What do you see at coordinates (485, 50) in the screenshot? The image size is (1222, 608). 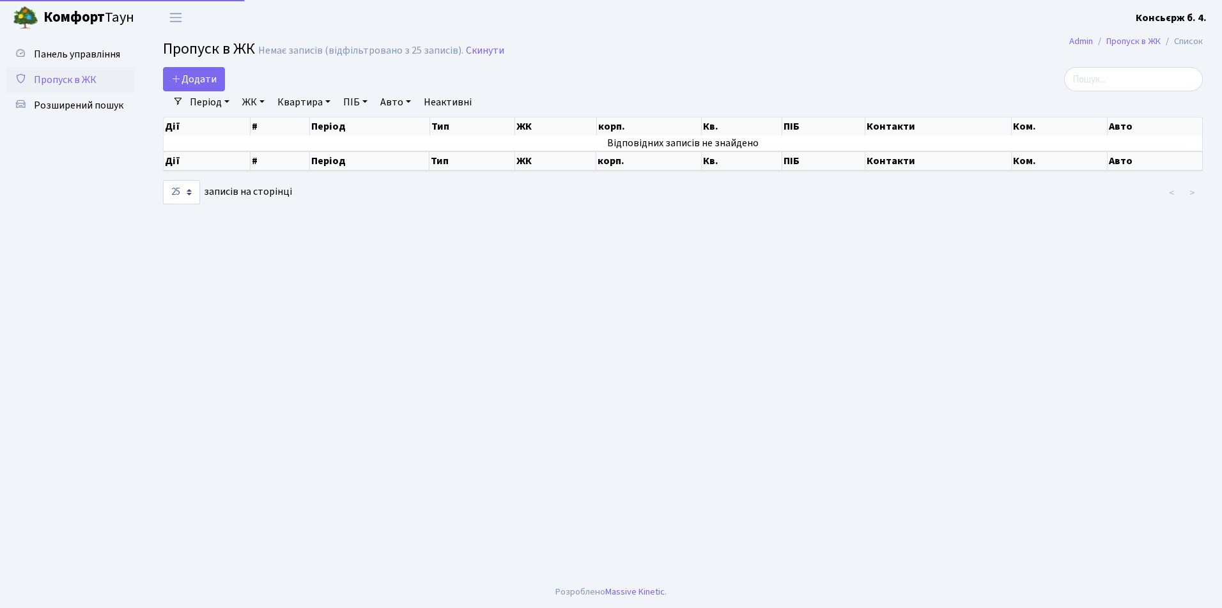 I see `a: Скинути` at bounding box center [485, 50].